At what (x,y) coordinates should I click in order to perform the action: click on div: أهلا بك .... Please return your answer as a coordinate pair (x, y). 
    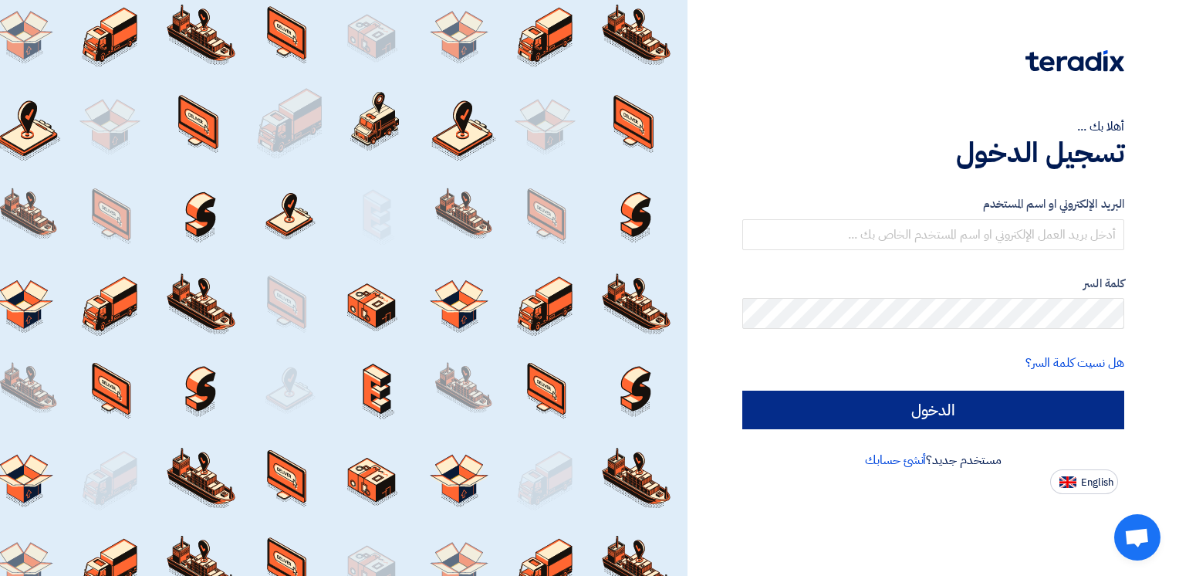
    Looking at the image, I should click on (933, 127).